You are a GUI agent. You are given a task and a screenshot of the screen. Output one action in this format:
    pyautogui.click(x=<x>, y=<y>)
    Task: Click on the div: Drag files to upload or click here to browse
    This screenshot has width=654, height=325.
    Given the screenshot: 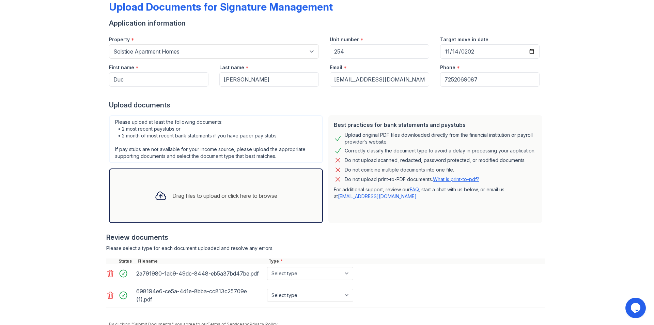 What is the action you would take?
    pyautogui.click(x=225, y=196)
    